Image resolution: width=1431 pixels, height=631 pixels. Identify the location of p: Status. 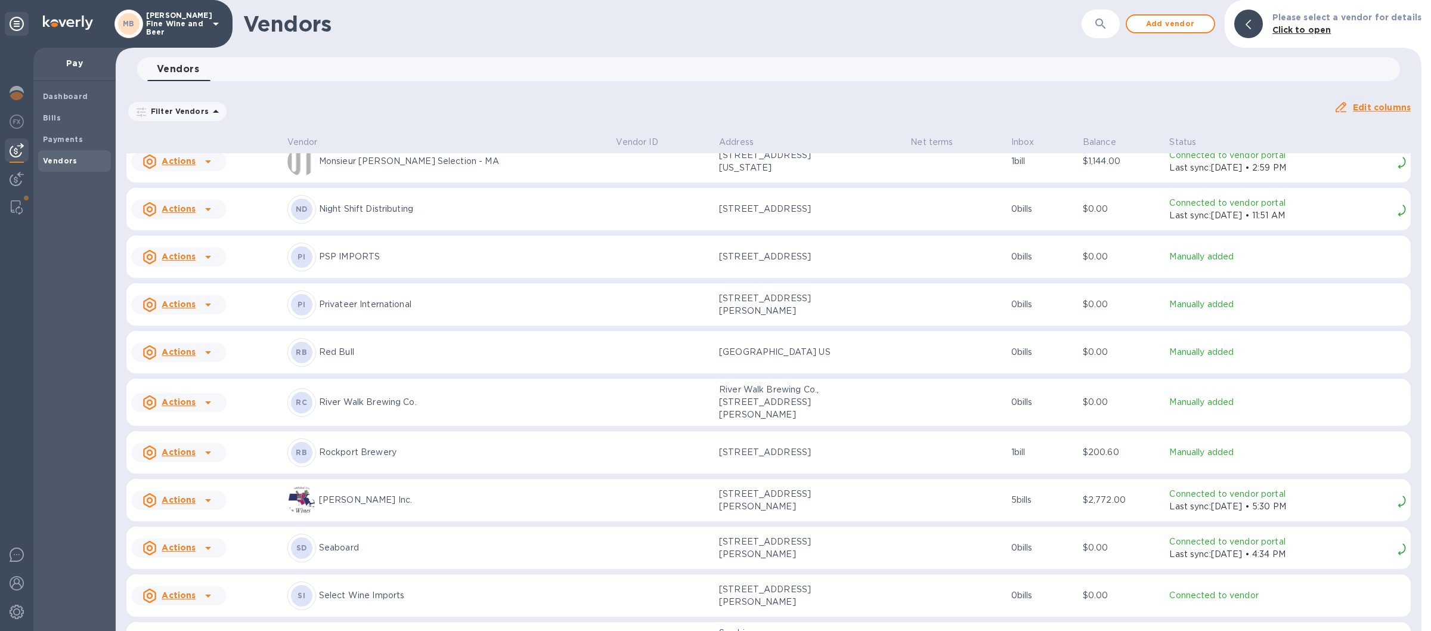
(1182, 142).